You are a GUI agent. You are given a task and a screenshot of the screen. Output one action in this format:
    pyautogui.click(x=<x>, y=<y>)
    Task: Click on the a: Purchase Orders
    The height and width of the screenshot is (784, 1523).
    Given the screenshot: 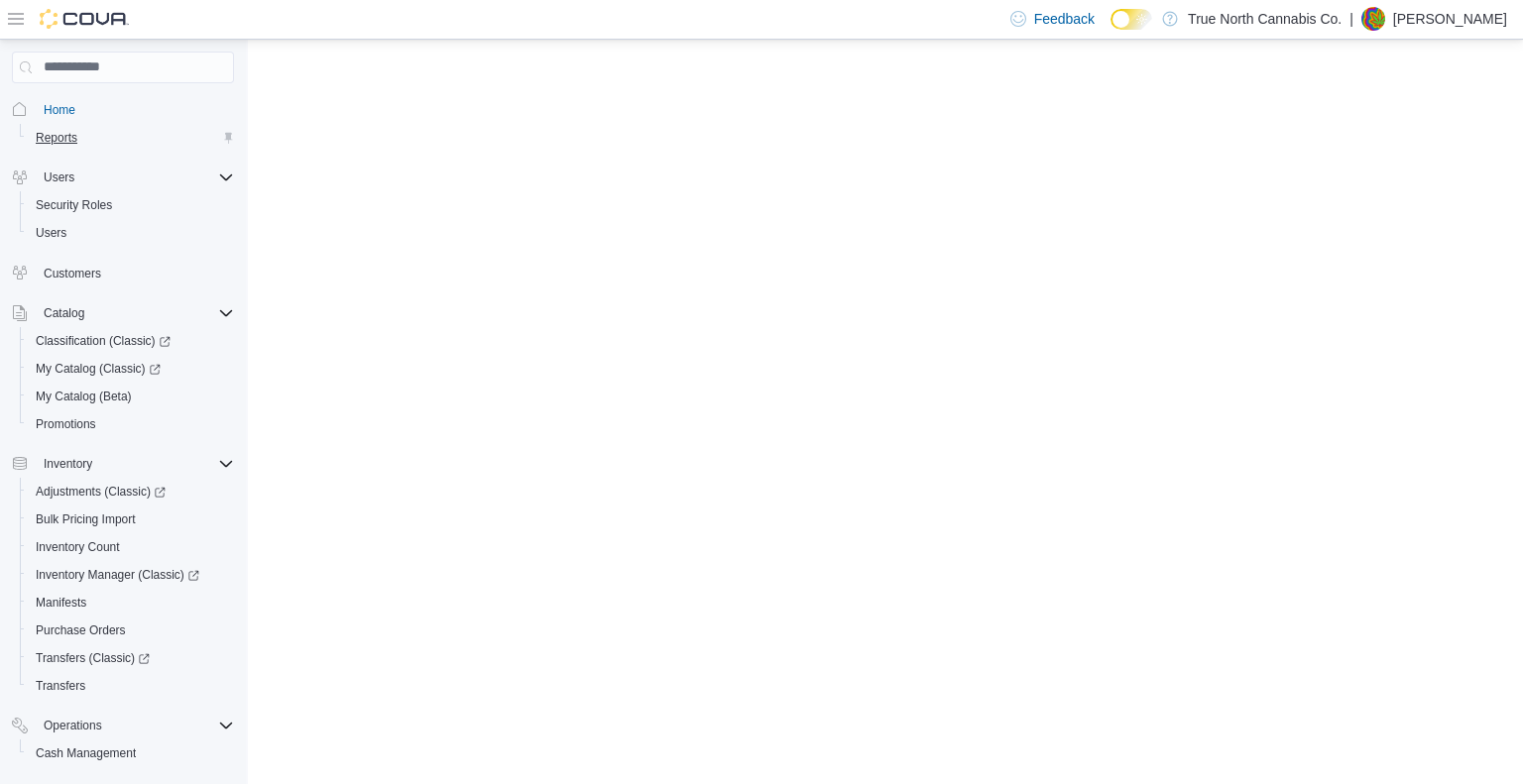 What is the action you would take?
    pyautogui.click(x=81, y=630)
    